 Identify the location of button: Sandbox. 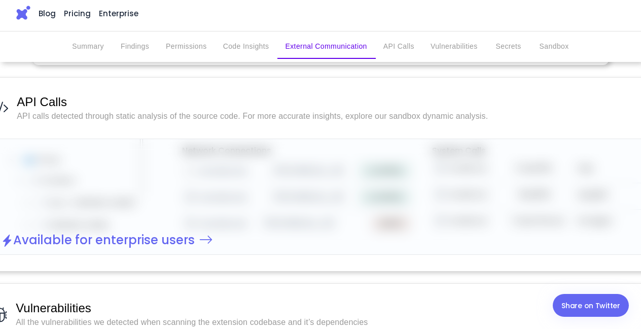
(554, 47).